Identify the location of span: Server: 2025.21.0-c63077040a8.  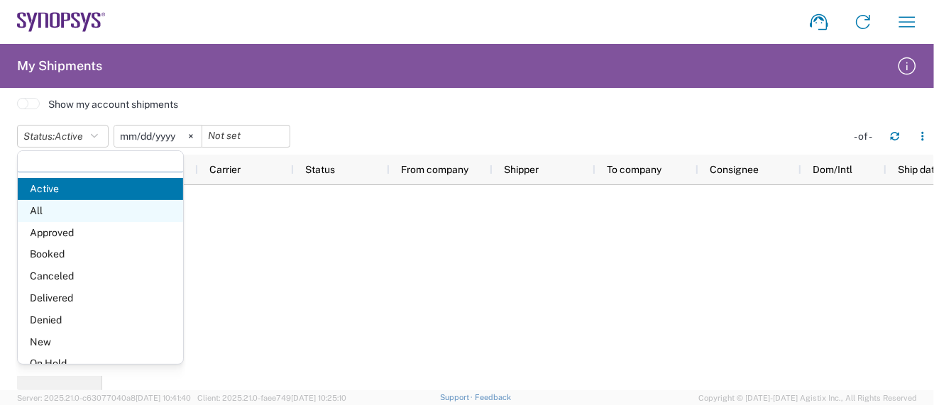
(104, 398).